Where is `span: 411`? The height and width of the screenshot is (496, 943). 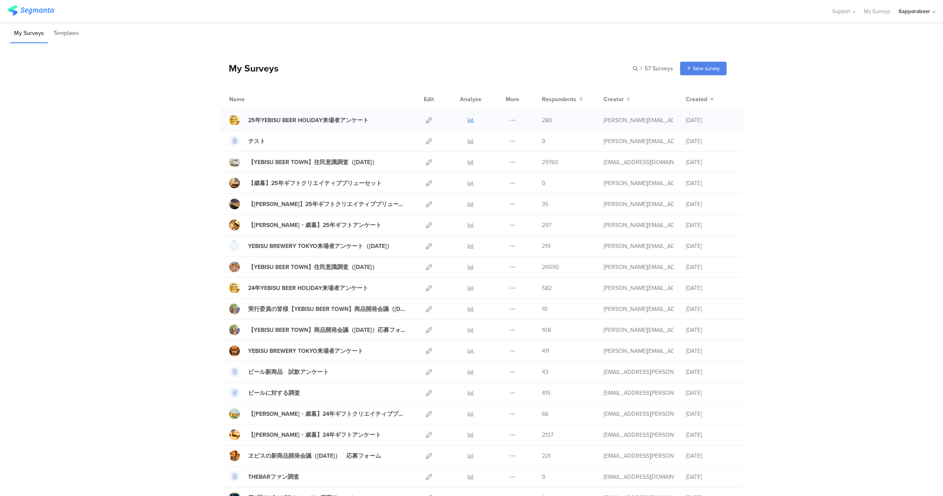 span: 411 is located at coordinates (546, 351).